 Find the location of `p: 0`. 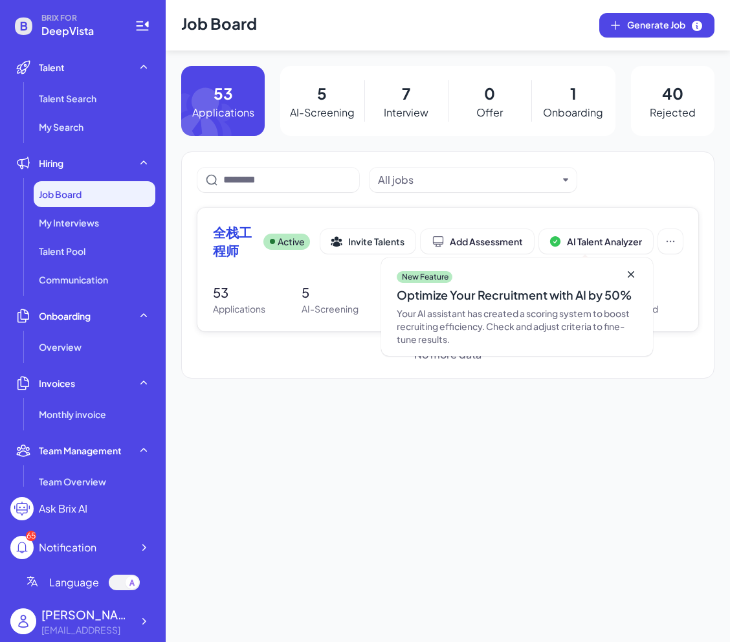

p: 0 is located at coordinates (489, 93).